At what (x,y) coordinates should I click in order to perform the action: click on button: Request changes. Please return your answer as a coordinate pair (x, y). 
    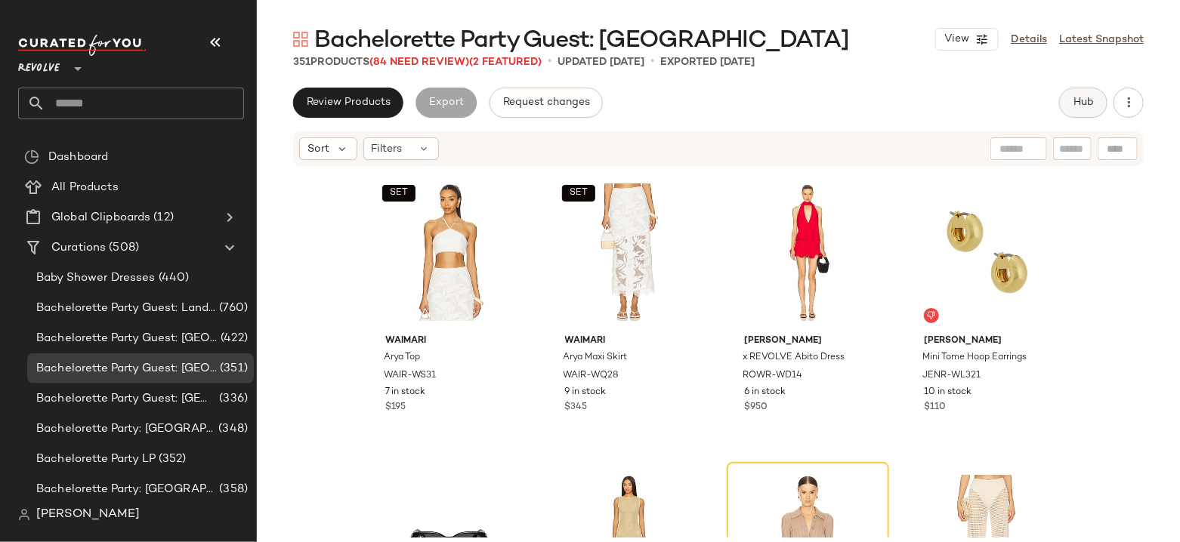
    Looking at the image, I should click on (546, 103).